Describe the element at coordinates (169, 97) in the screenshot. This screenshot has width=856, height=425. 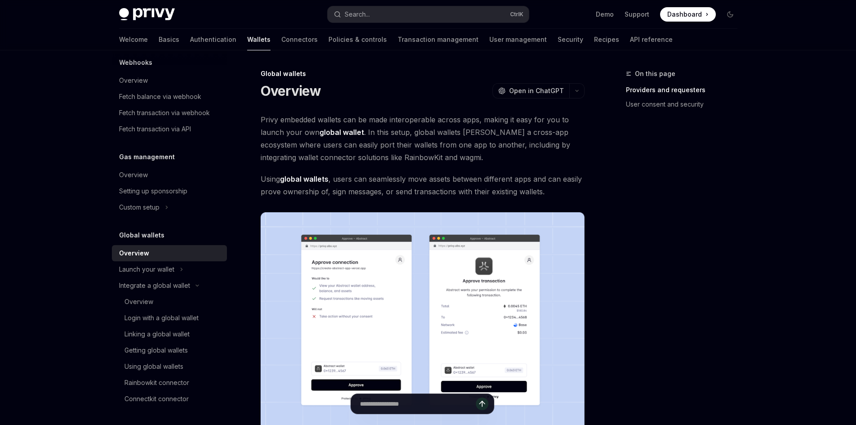
I see `a: Fetch balance via webhook` at that location.